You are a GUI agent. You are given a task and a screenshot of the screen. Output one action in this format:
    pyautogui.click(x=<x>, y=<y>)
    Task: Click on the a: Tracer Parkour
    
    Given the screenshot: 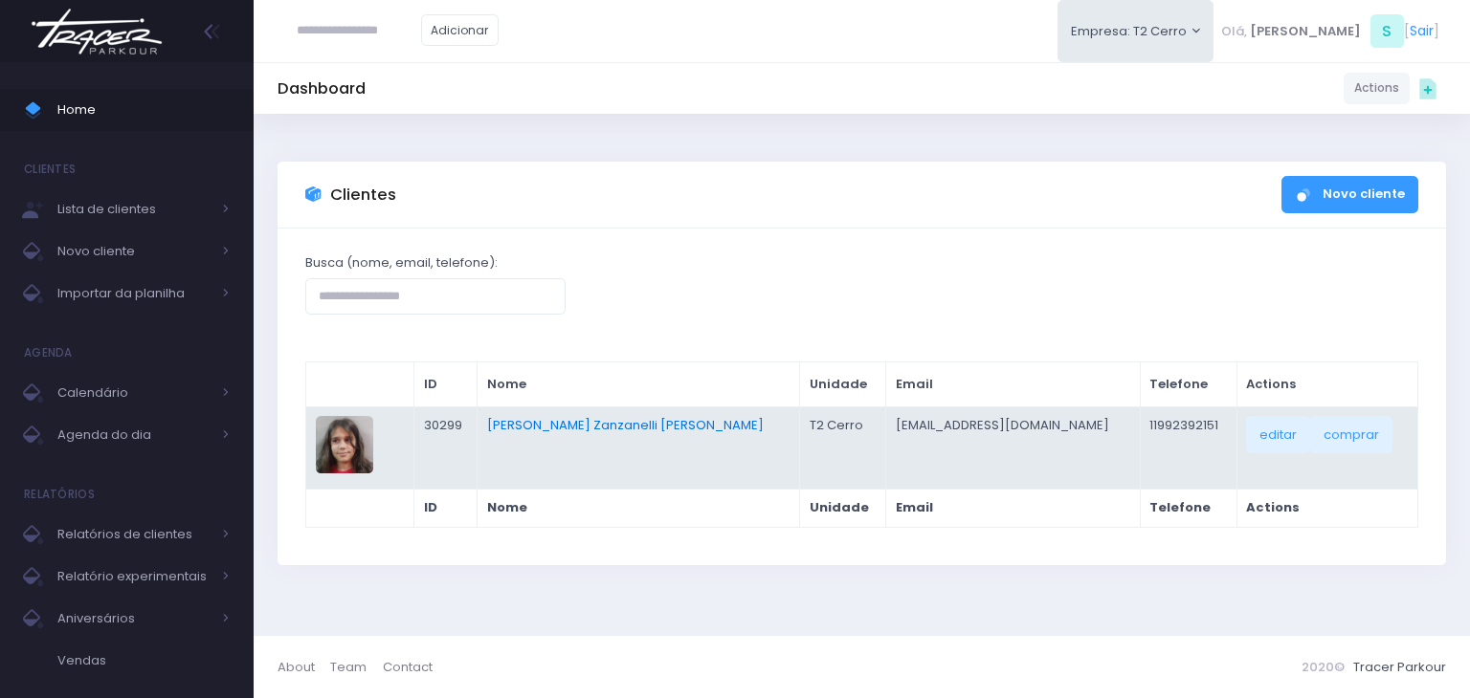 What is the action you would take?
    pyautogui.click(x=1399, y=667)
    